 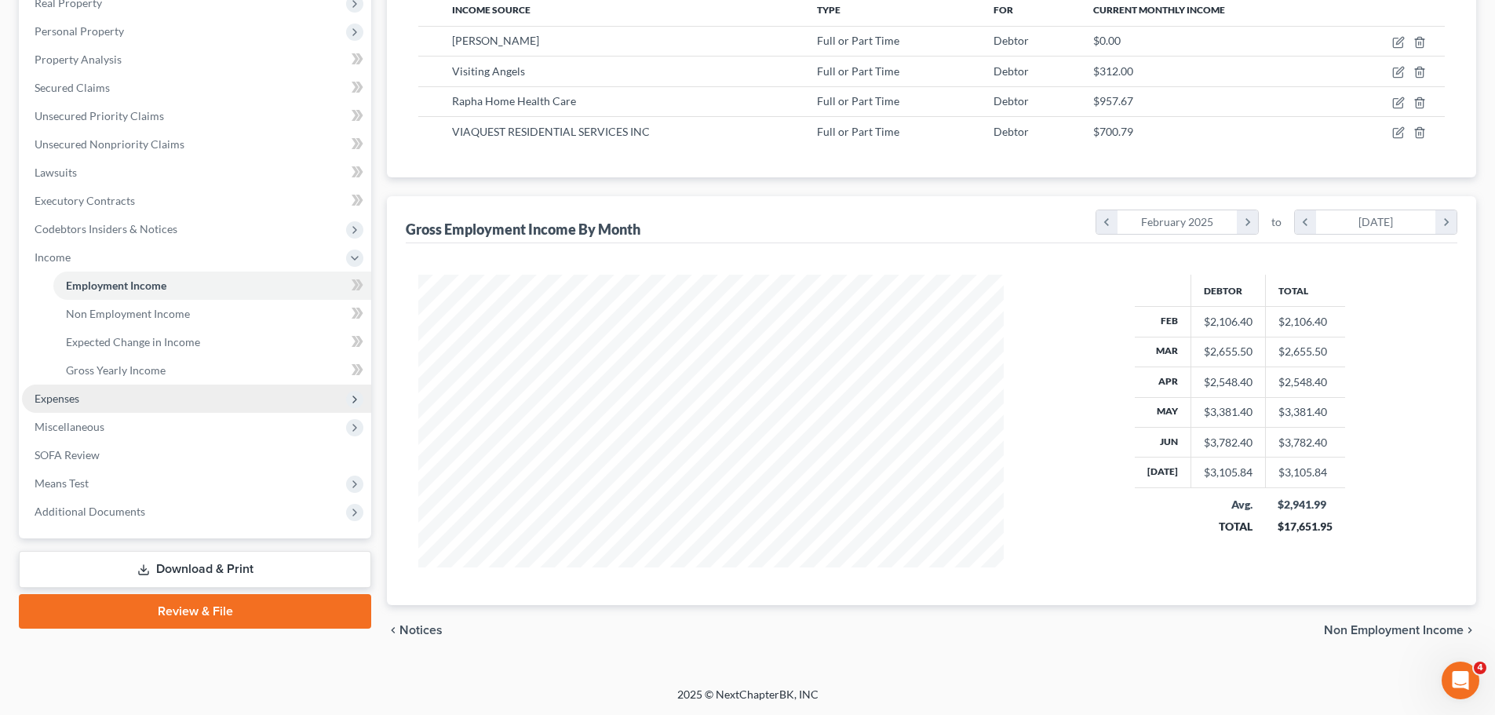 What do you see at coordinates (551, 131) in the screenshot?
I see `span: VIAQUEST RESIDENTIAL SERVICES INC` at bounding box center [551, 131].